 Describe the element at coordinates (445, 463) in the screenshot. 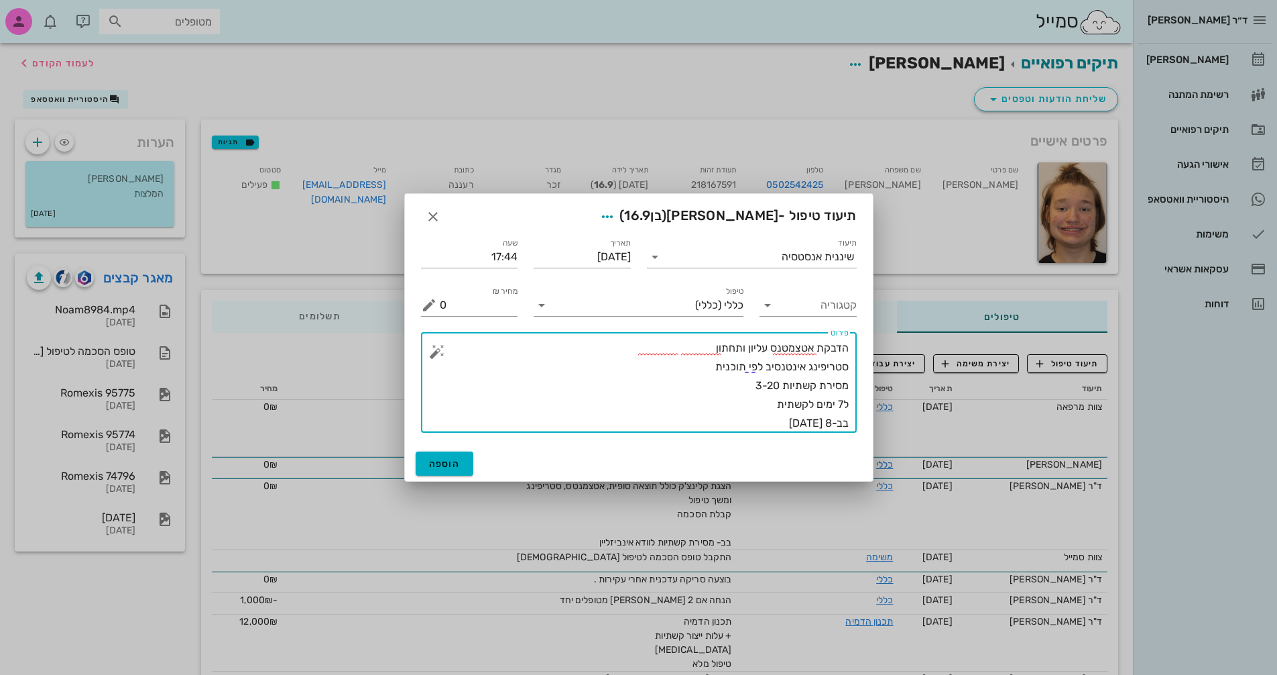

I see `button: הוספה` at that location.